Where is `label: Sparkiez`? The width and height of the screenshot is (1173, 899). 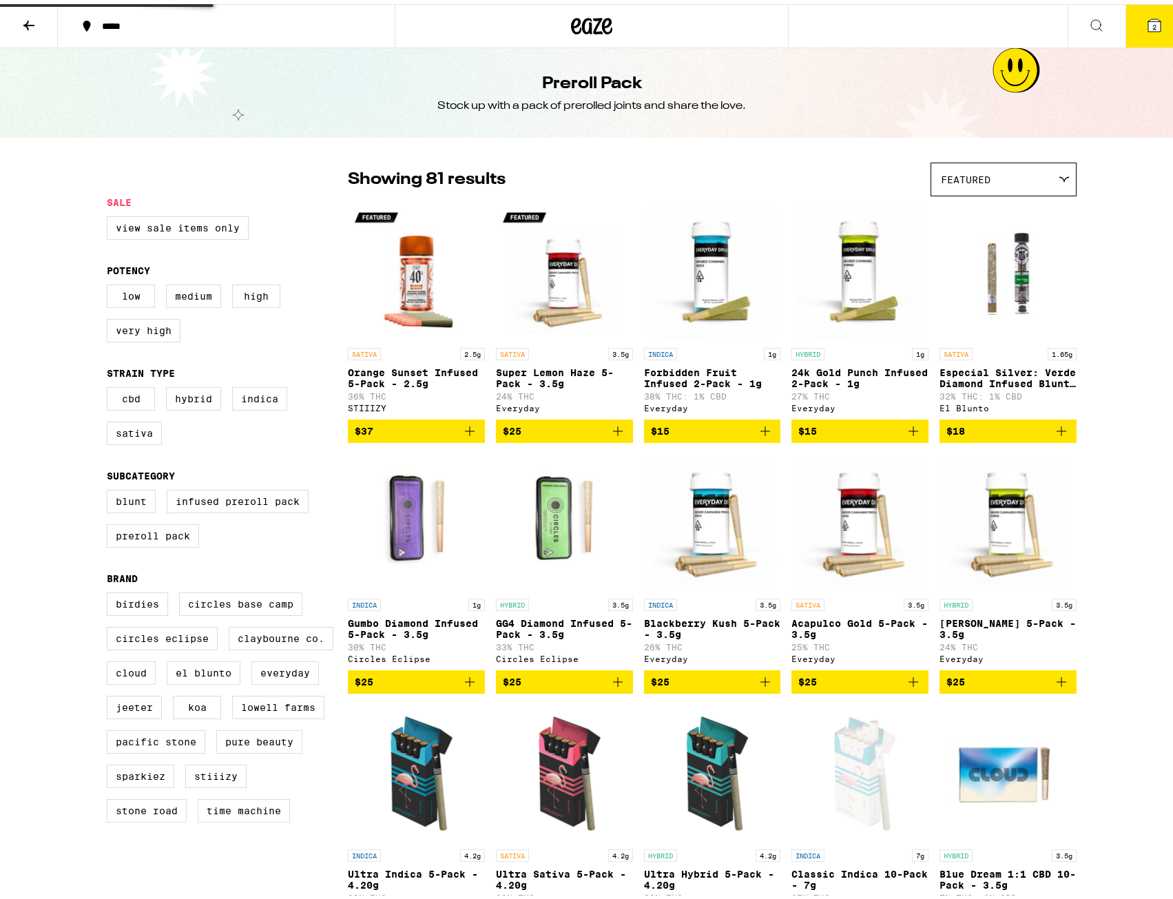
label: Sparkiez is located at coordinates (140, 772).